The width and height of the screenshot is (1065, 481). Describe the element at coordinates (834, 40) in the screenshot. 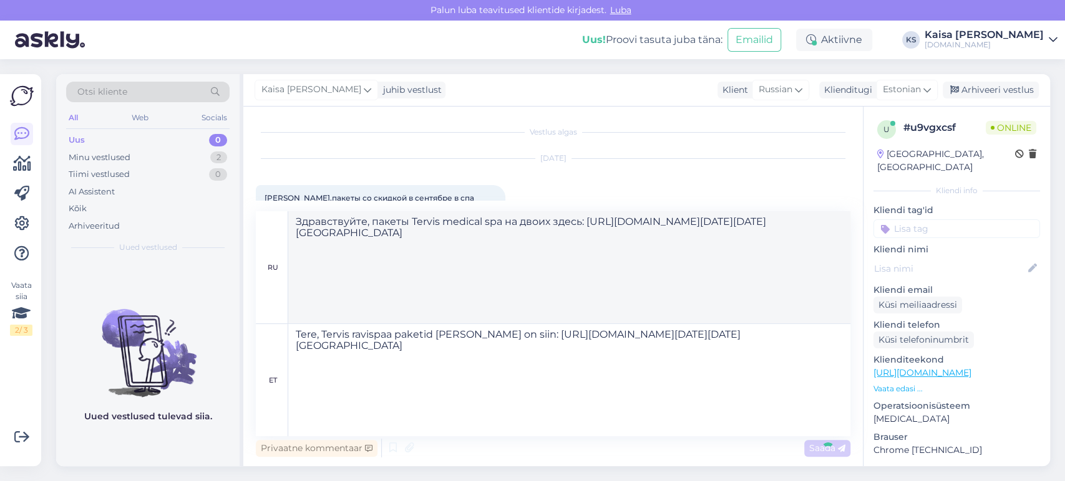

I see `div: Aktiivne` at that location.